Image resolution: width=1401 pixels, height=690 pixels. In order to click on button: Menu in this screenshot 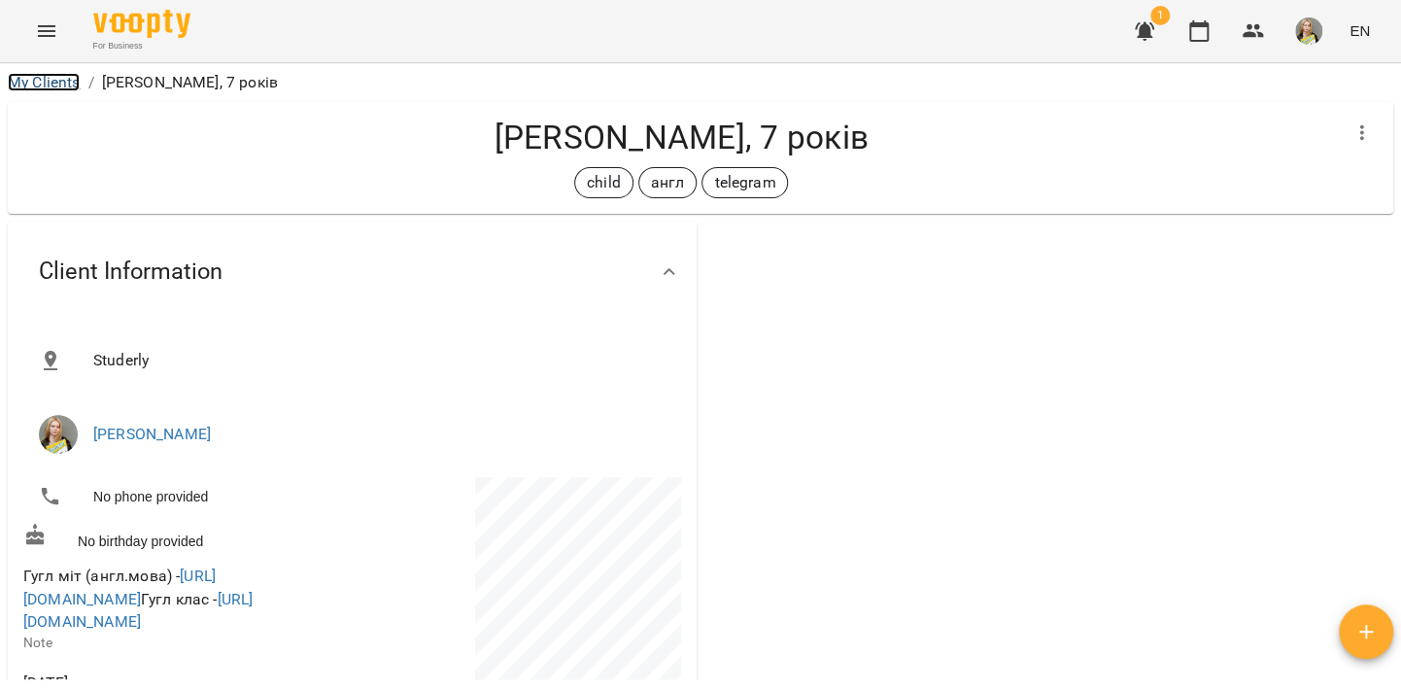, I will do `click(47, 31)`.